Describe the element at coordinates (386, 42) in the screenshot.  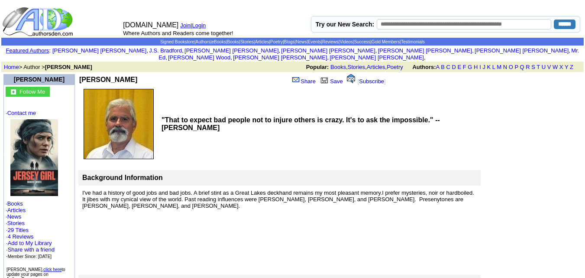
I see `a: Gold Members` at that location.